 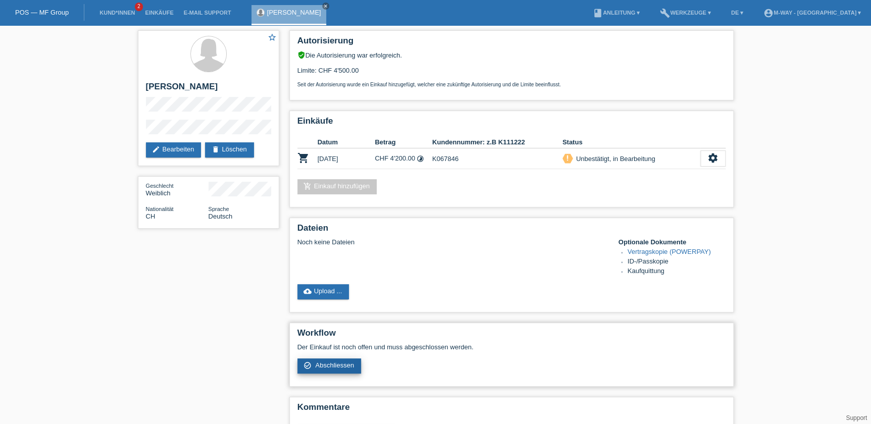 I want to click on i: verified_user, so click(x=301, y=55).